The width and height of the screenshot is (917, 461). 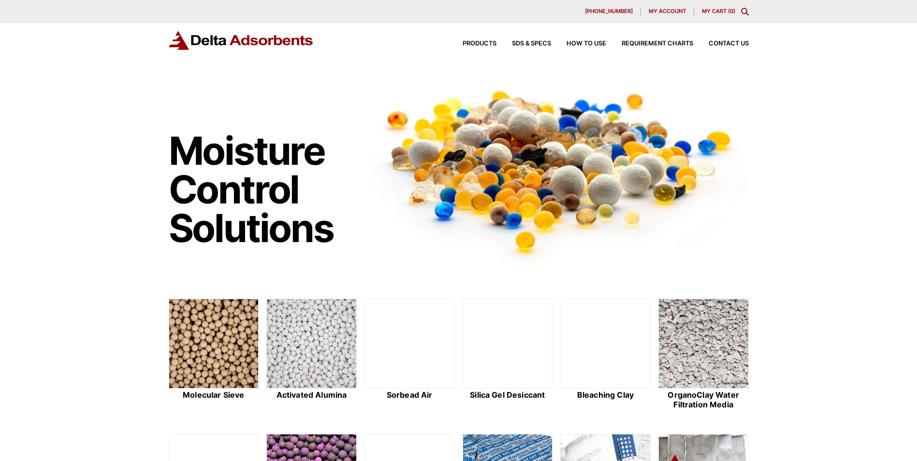 What do you see at coordinates (311, 395) in the screenshot?
I see `h2: Activated Alumina` at bounding box center [311, 395].